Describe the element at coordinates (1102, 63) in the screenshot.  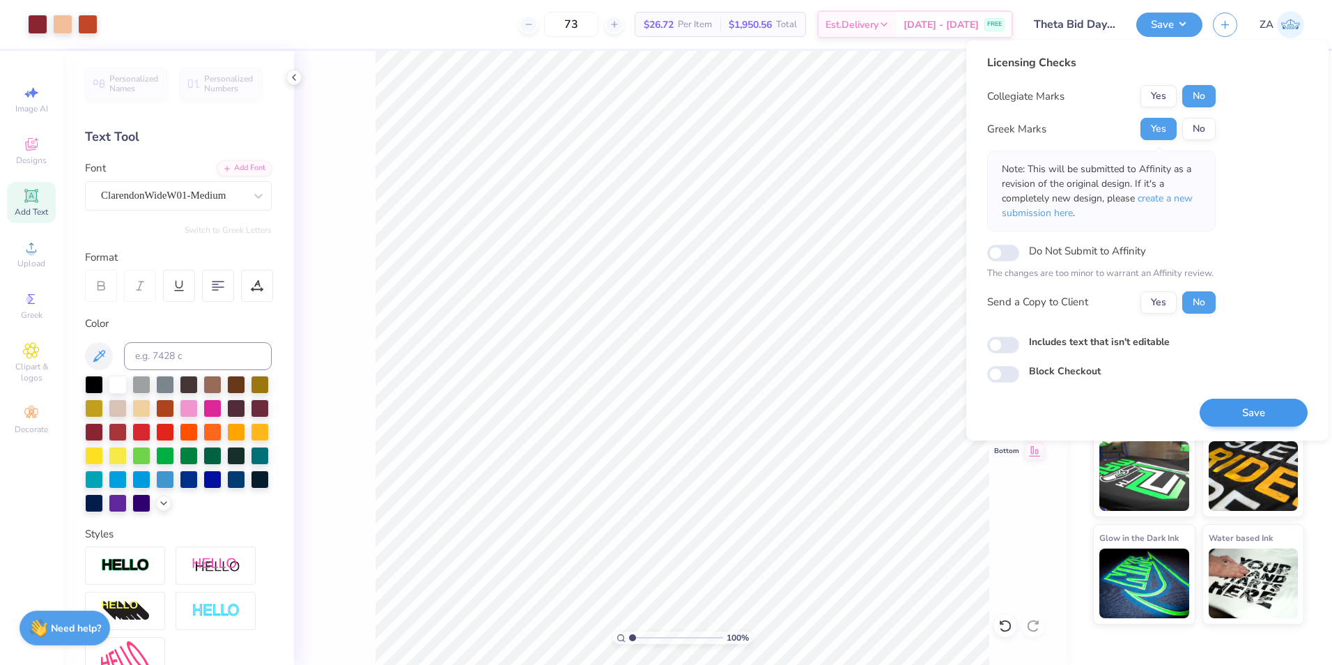
I see `div: Licensing Checks` at that location.